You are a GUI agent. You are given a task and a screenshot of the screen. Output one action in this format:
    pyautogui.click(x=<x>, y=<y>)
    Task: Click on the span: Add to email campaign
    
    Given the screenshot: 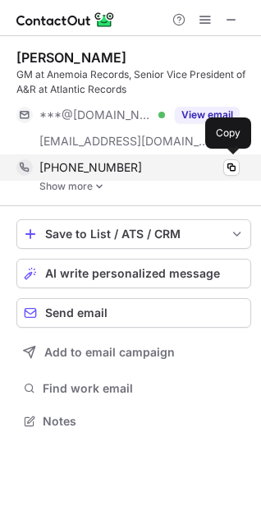 What is the action you would take?
    pyautogui.click(x=109, y=353)
    